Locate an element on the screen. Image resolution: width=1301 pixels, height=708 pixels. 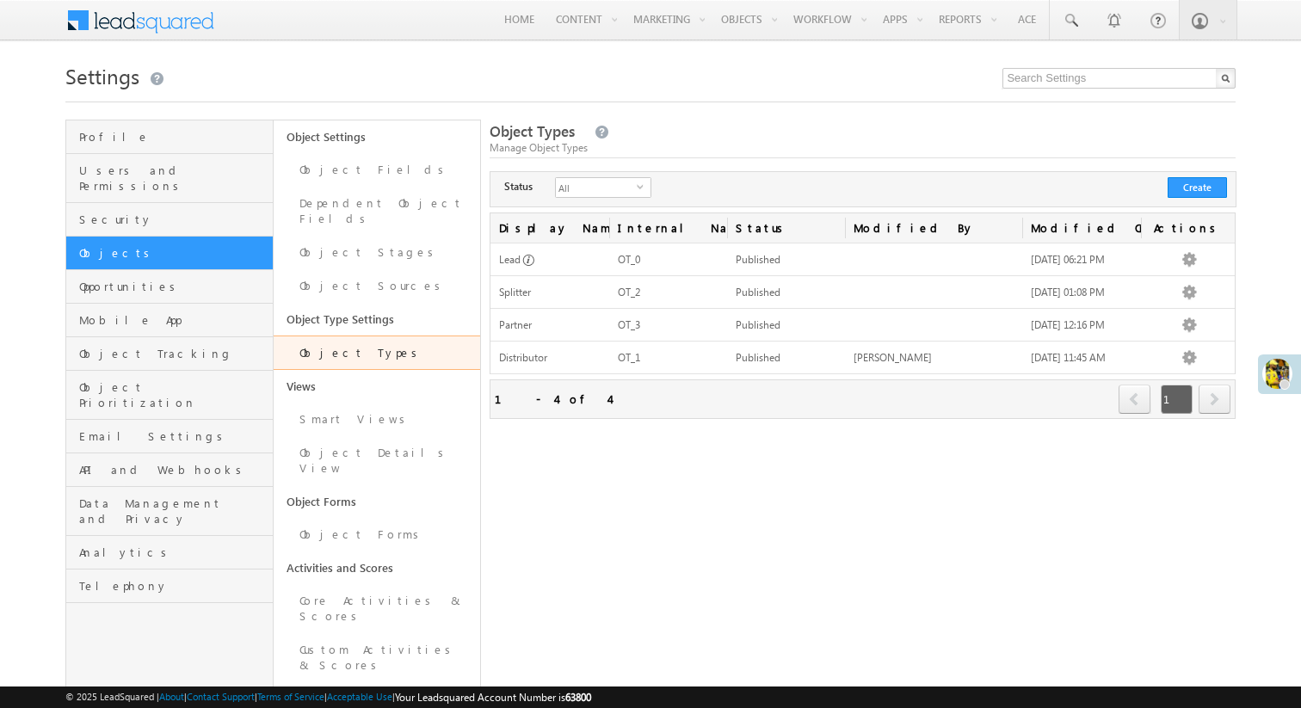
span: Modified By is located at coordinates (934, 228).